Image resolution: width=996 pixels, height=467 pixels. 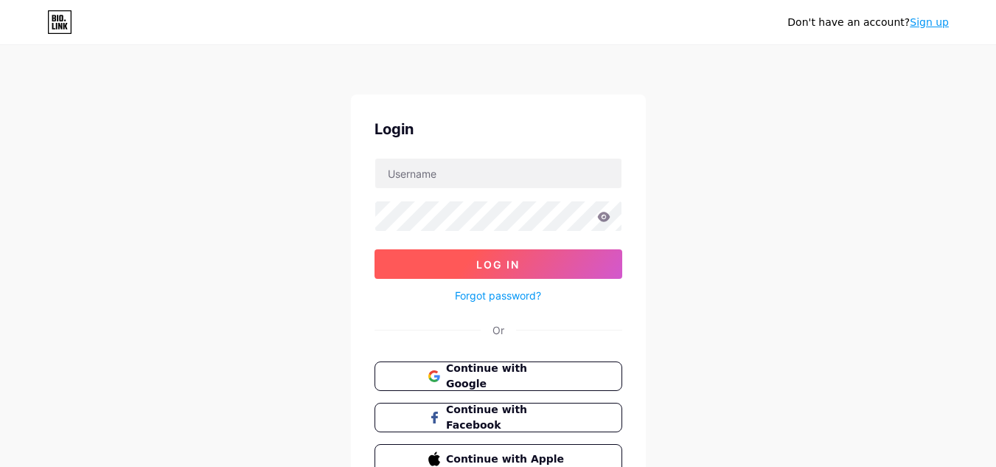 What do you see at coordinates (868, 22) in the screenshot?
I see `div: Don't have an account?` at bounding box center [868, 22].